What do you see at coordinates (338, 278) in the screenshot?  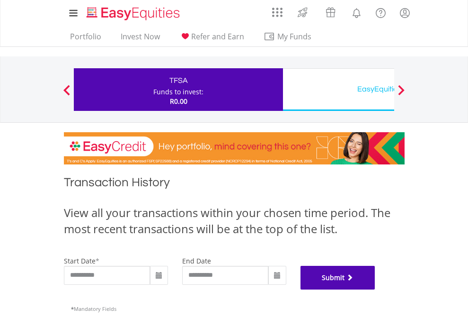 I see `button: Submit` at bounding box center [338, 278].